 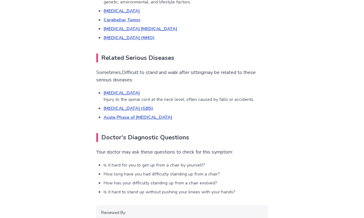 I want to click on p: Your doctor may ask these questions to check for this symptom:, so click(x=182, y=152).